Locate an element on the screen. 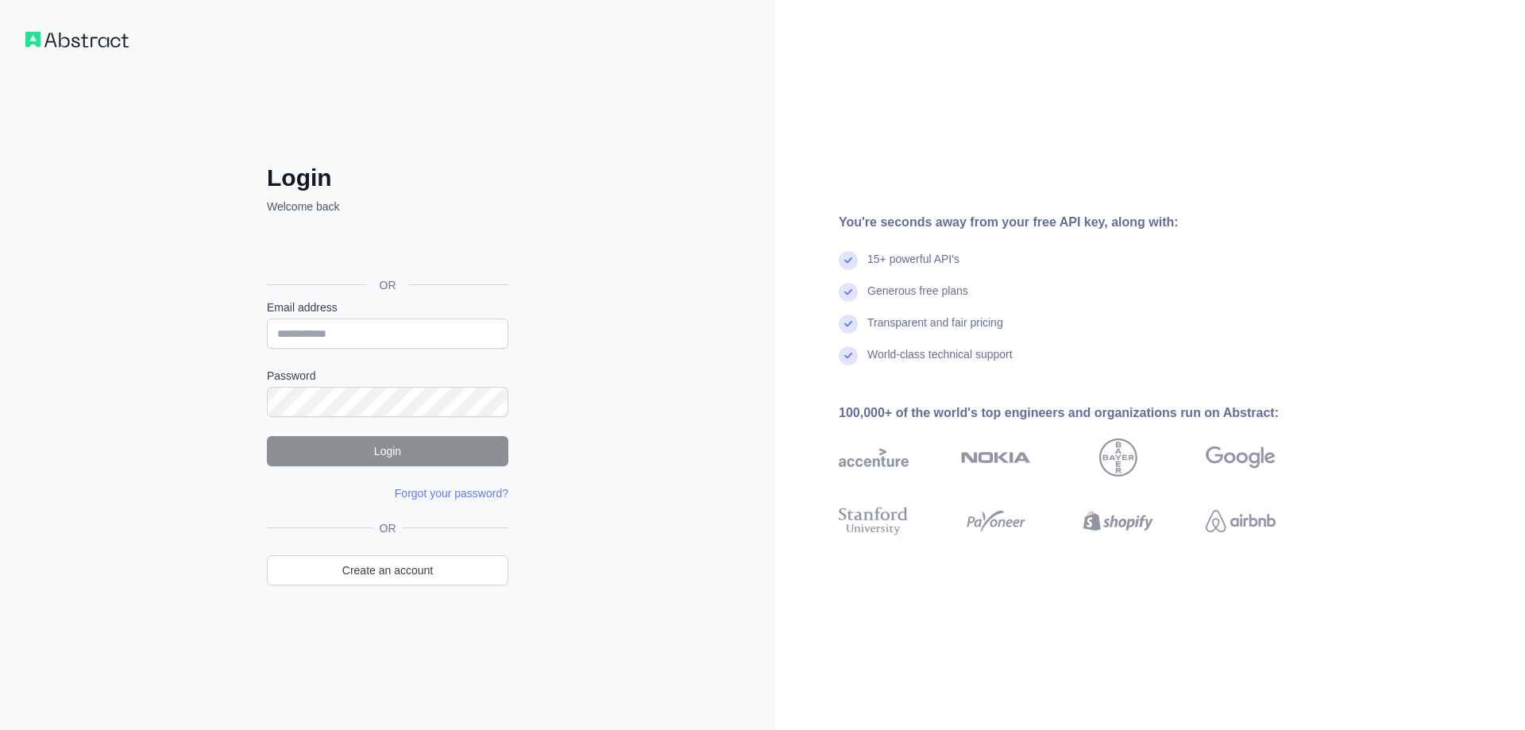 This screenshot has width=1525, height=730. h2: Login is located at coordinates (388, 178).